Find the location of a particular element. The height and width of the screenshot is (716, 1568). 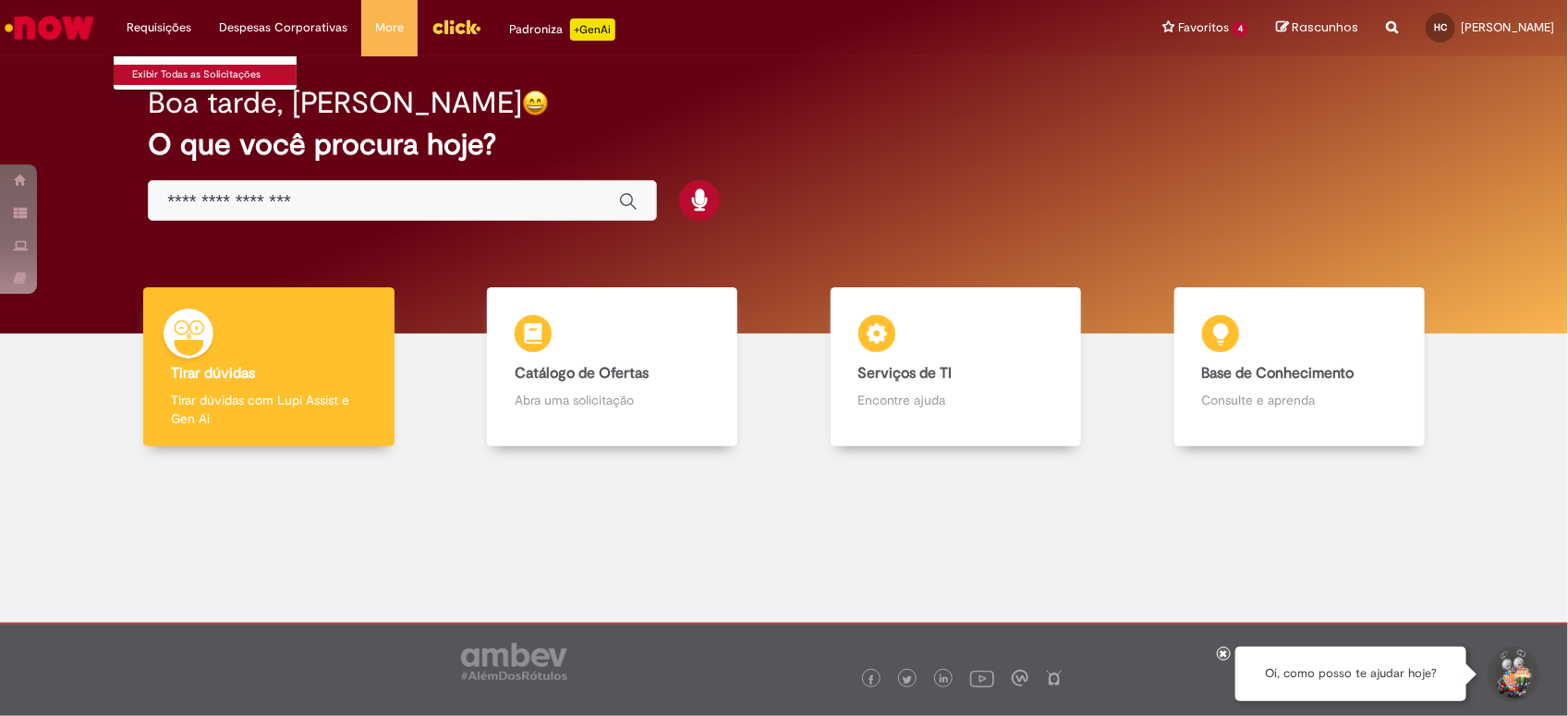

img: logo_footer_twitter.png is located at coordinates (907, 680).